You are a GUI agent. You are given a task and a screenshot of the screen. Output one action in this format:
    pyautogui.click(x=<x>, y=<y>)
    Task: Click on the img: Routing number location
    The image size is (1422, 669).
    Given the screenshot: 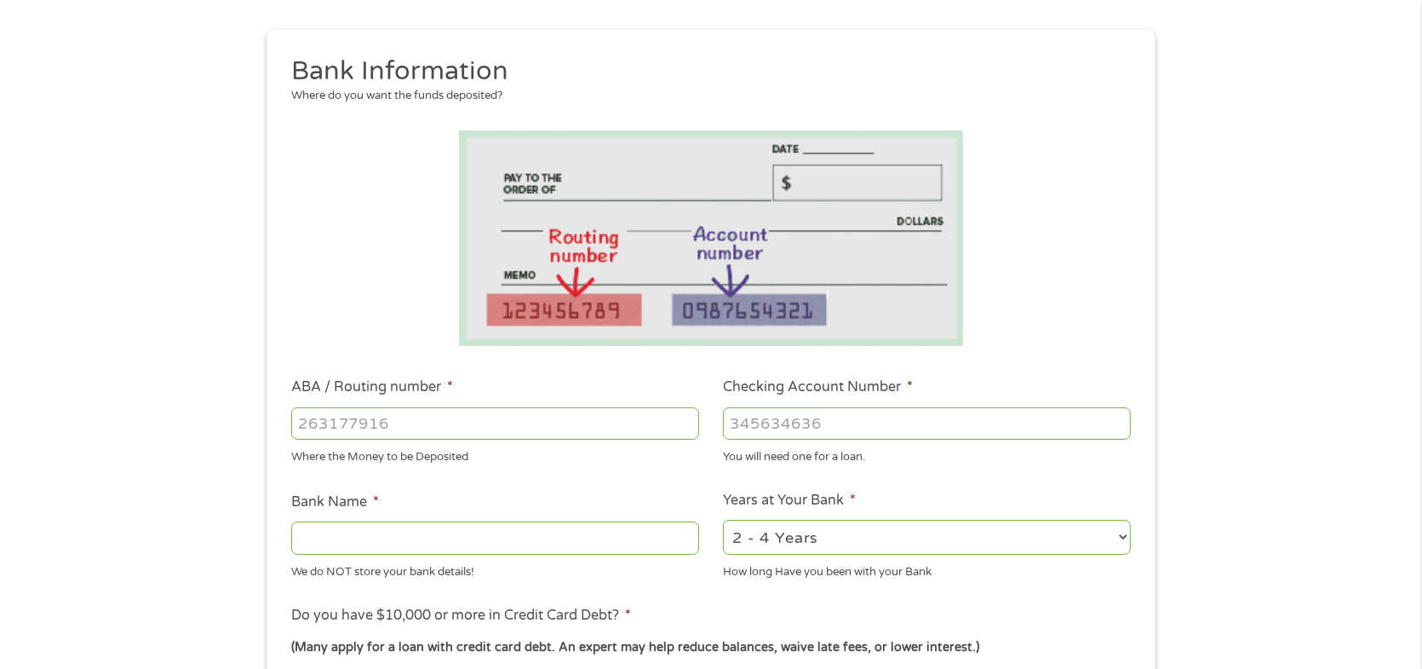 What is the action you would take?
    pyautogui.click(x=711, y=238)
    